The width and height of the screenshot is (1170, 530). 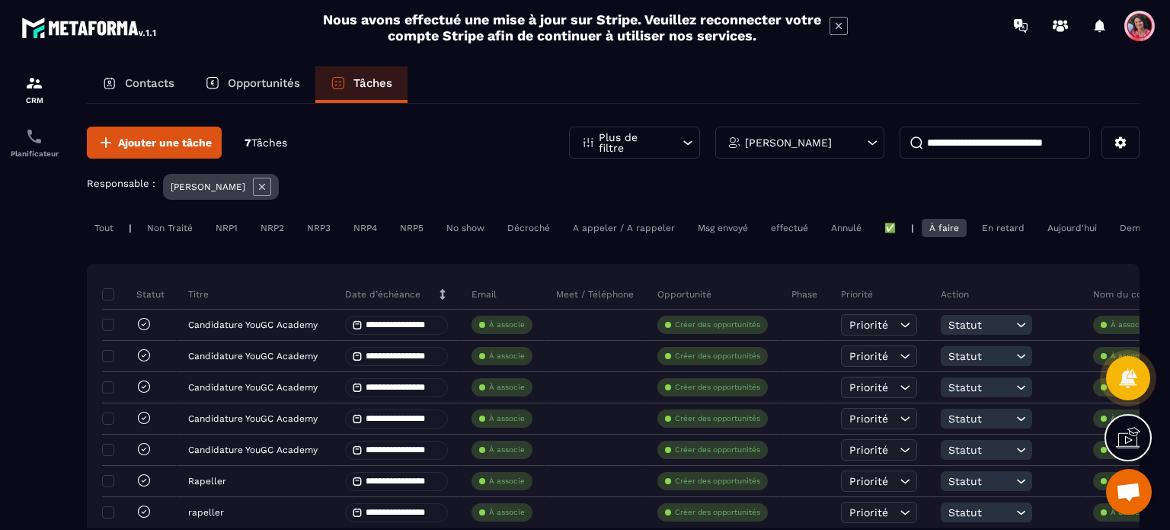 I want to click on h2: Nous avons effectué une mise à jour sur Stripe. Veuillez reconnecter votre compte Stripe afin de ..., so click(x=572, y=27).